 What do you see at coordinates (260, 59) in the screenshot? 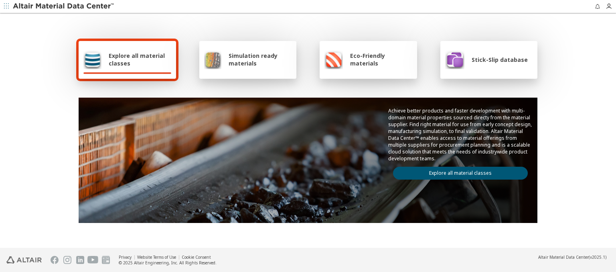
I see `span: Simulation ready materials` at bounding box center [260, 59].